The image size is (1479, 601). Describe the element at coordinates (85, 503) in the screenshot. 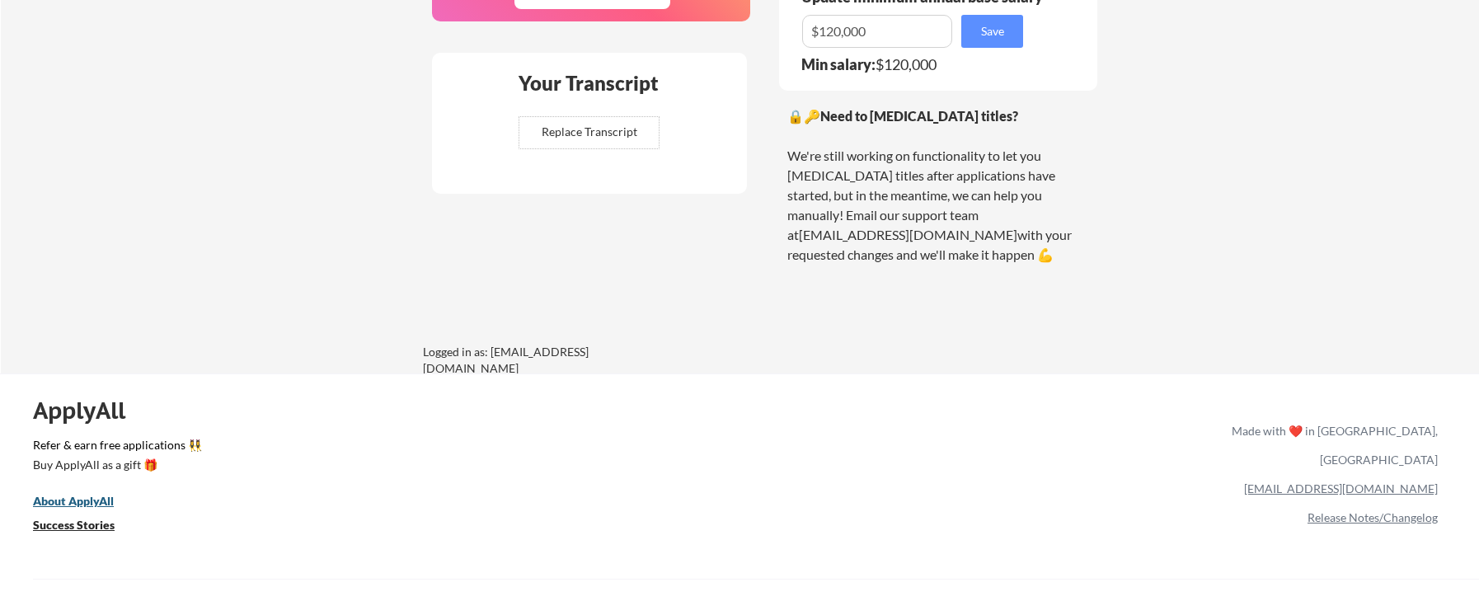

I see `a: About ApplyAll` at that location.